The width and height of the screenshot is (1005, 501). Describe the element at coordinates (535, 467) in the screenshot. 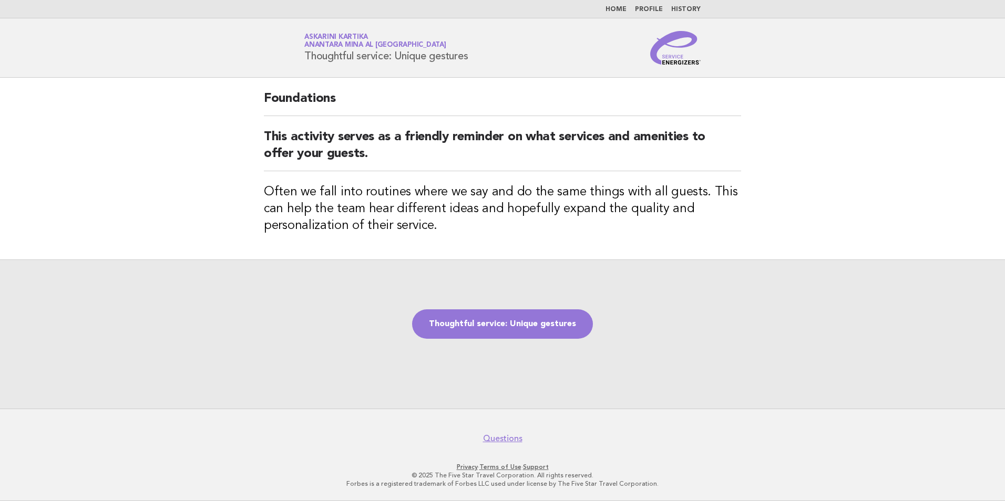

I see `a: Support` at that location.